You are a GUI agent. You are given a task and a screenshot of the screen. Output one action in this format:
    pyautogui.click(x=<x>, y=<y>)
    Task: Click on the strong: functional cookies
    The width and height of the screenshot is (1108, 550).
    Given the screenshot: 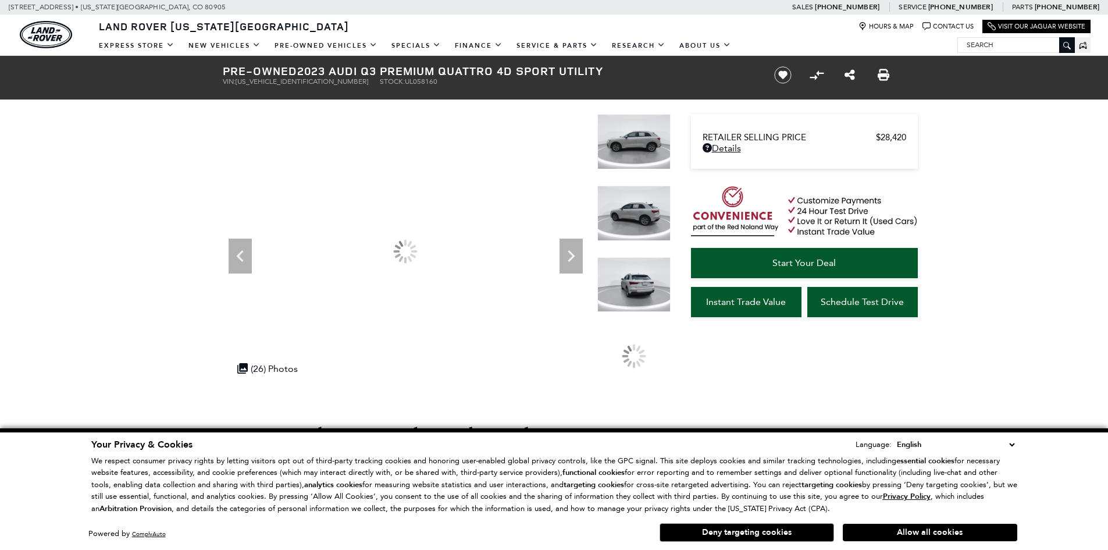 What is the action you would take?
    pyautogui.click(x=593, y=472)
    